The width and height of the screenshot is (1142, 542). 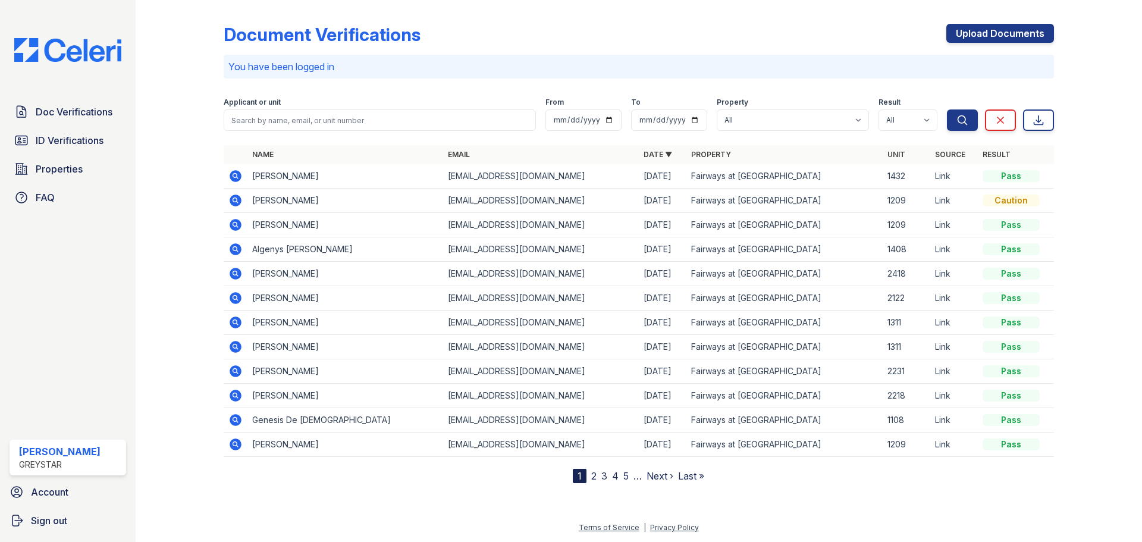 I want to click on a: FAQ, so click(x=68, y=197).